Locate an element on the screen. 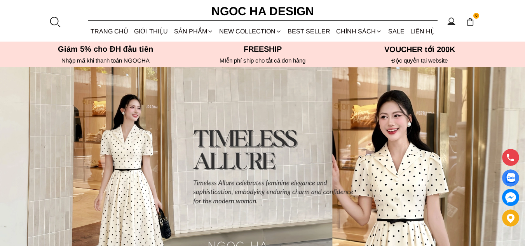 This screenshot has width=525, height=246. img: messenger is located at coordinates (511, 198).